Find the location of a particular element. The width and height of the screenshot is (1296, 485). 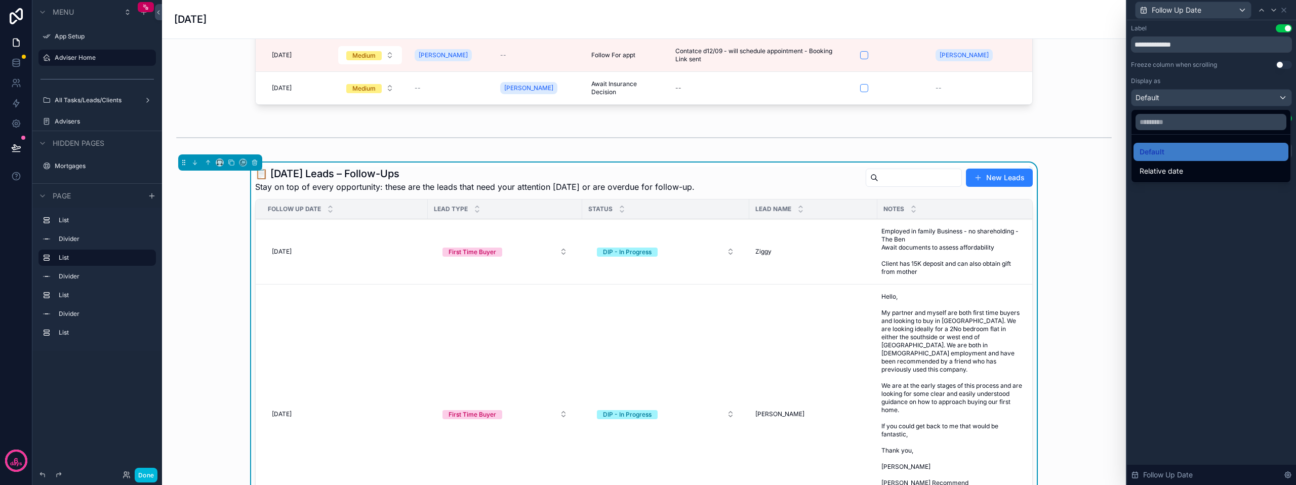

span: Page is located at coordinates (62, 196).